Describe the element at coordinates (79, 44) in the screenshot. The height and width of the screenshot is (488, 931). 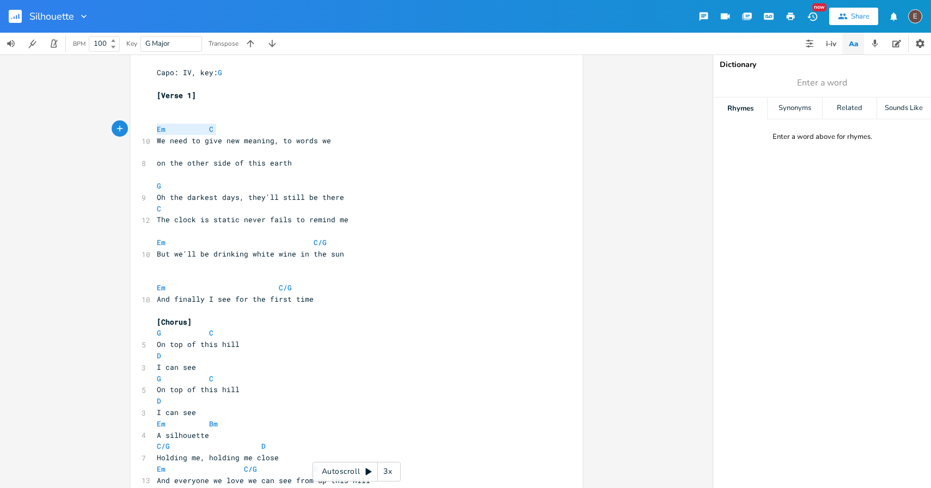
I see `div: BPM` at that location.